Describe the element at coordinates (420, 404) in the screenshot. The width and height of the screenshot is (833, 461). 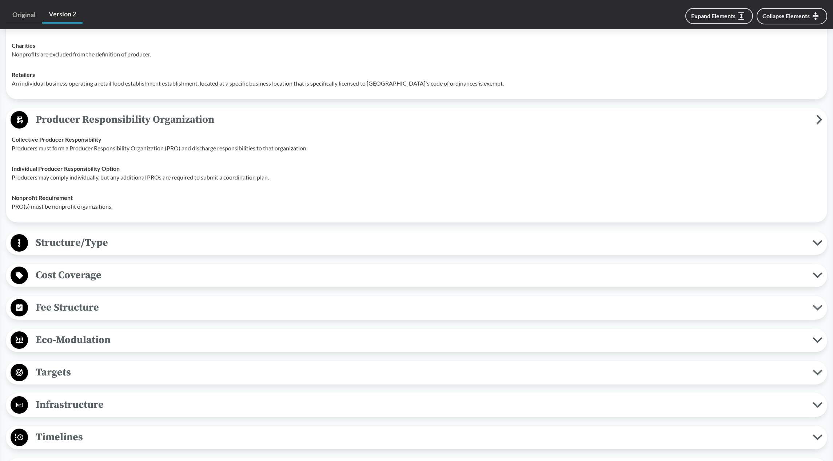
I see `span: Infrastructure` at that location.